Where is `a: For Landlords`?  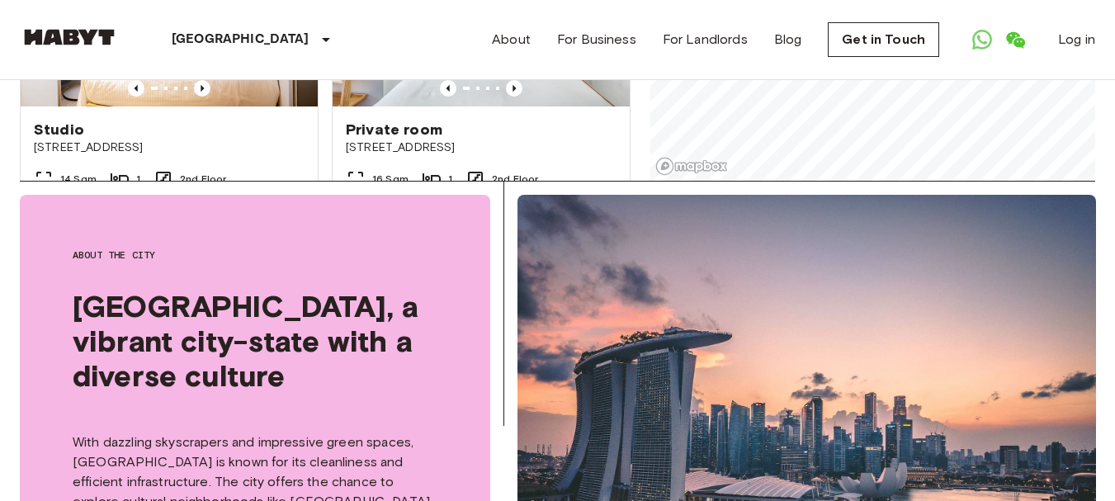 a: For Landlords is located at coordinates (705, 40).